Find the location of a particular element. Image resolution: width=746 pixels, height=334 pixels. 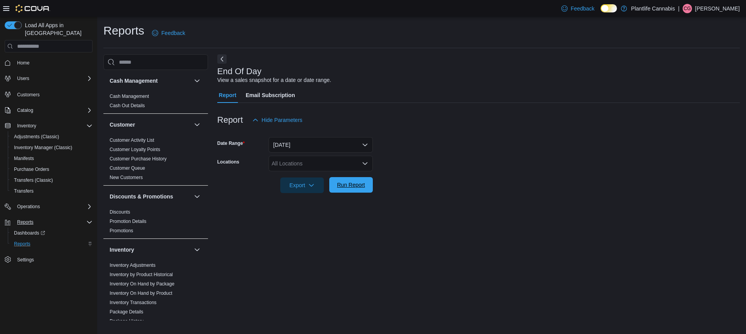

a: Reports is located at coordinates (22, 244).